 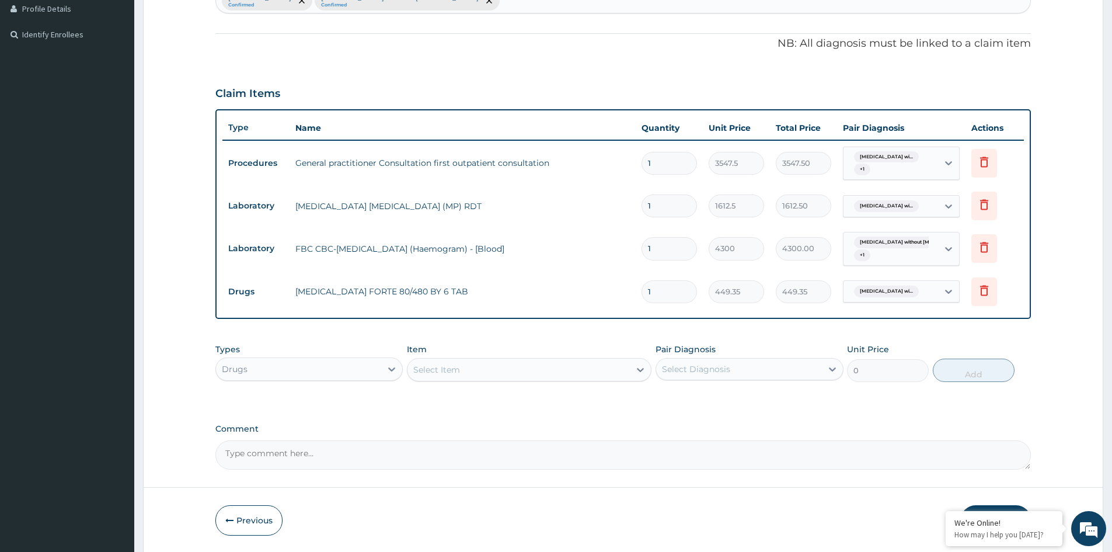 I want to click on h3: Claim Items, so click(x=248, y=94).